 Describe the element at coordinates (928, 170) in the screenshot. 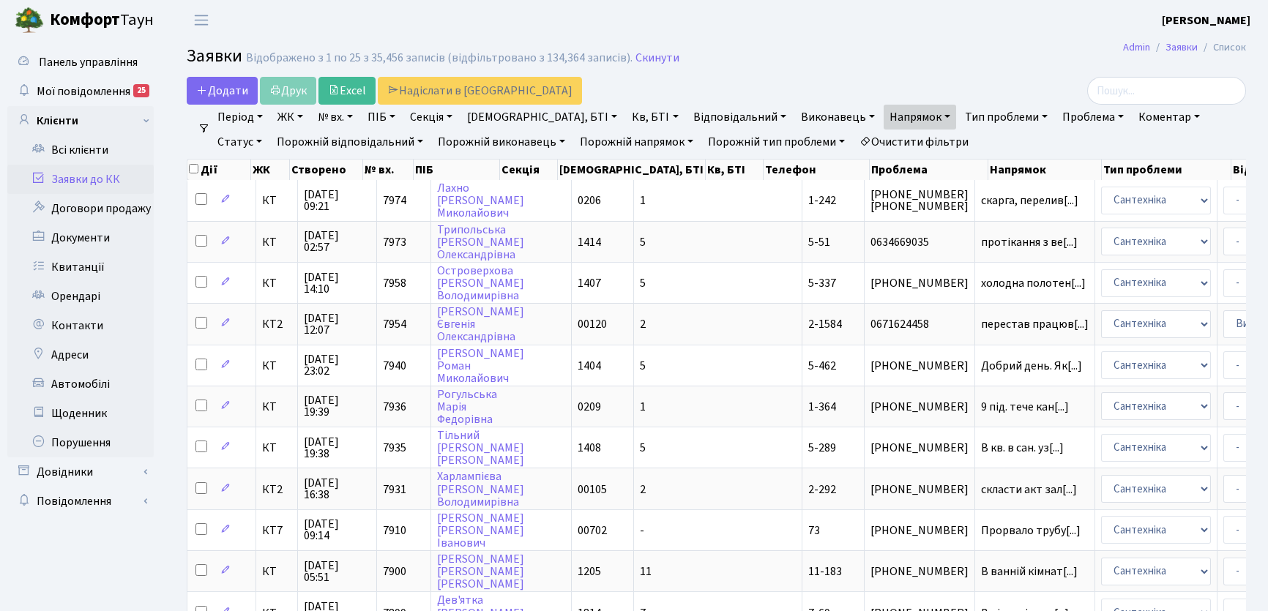

I see `th: Проблема` at that location.